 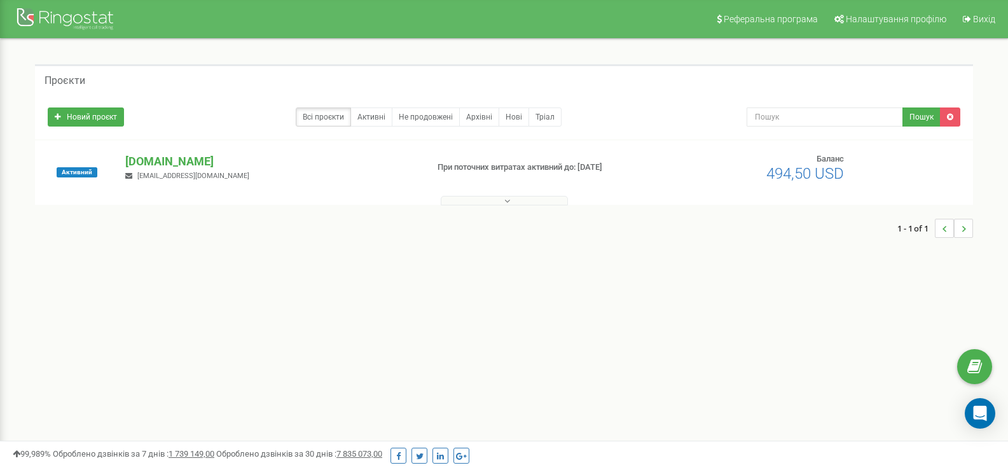 I want to click on a: Тріал, so click(x=545, y=117).